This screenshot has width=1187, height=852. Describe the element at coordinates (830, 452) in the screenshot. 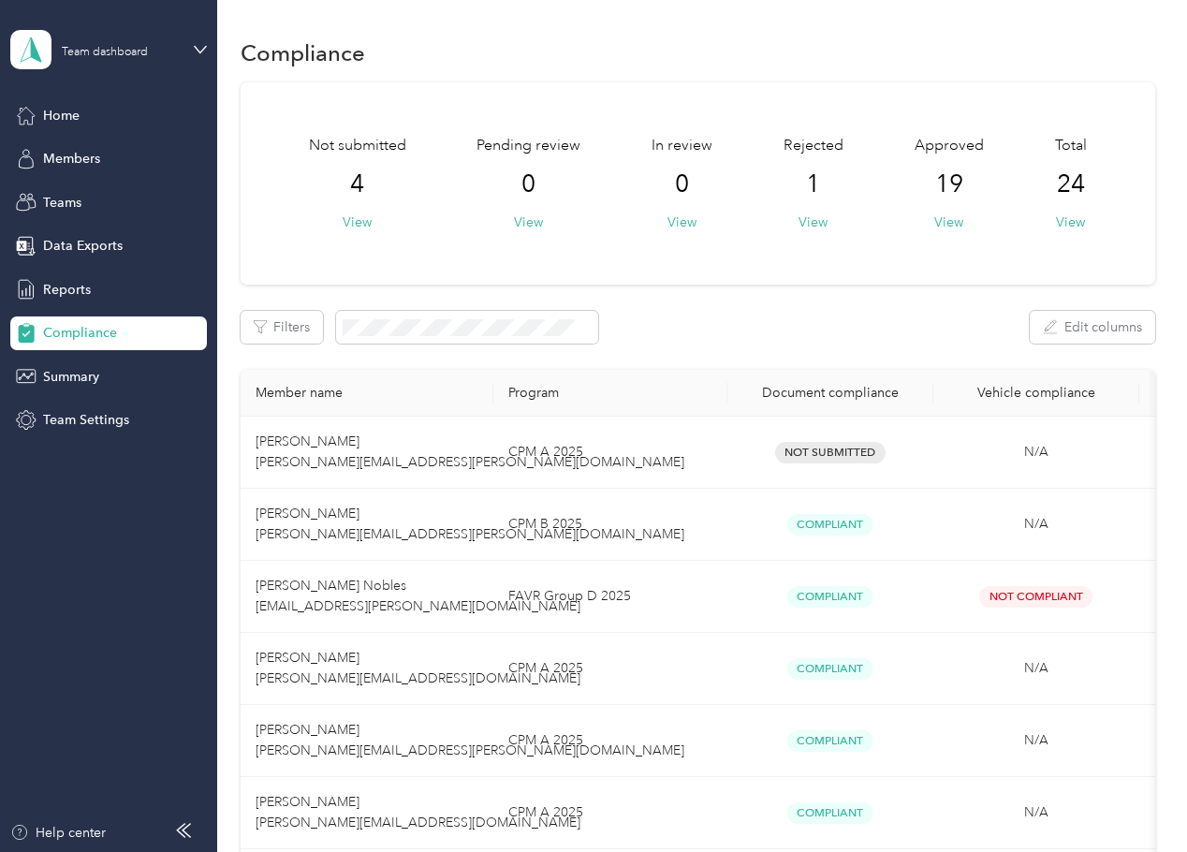

I see `span: Not Submitted` at that location.